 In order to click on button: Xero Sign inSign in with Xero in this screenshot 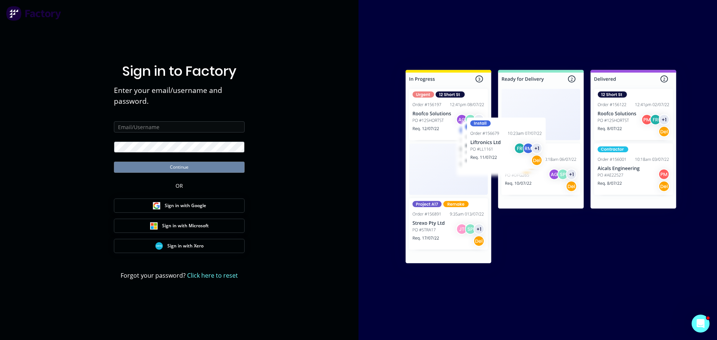, I will do `click(179, 246)`.